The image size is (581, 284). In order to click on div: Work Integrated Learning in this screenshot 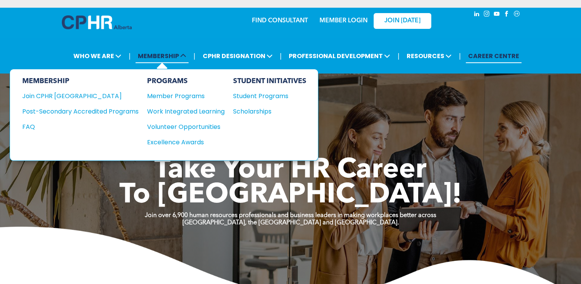, I will do `click(182, 111)`.